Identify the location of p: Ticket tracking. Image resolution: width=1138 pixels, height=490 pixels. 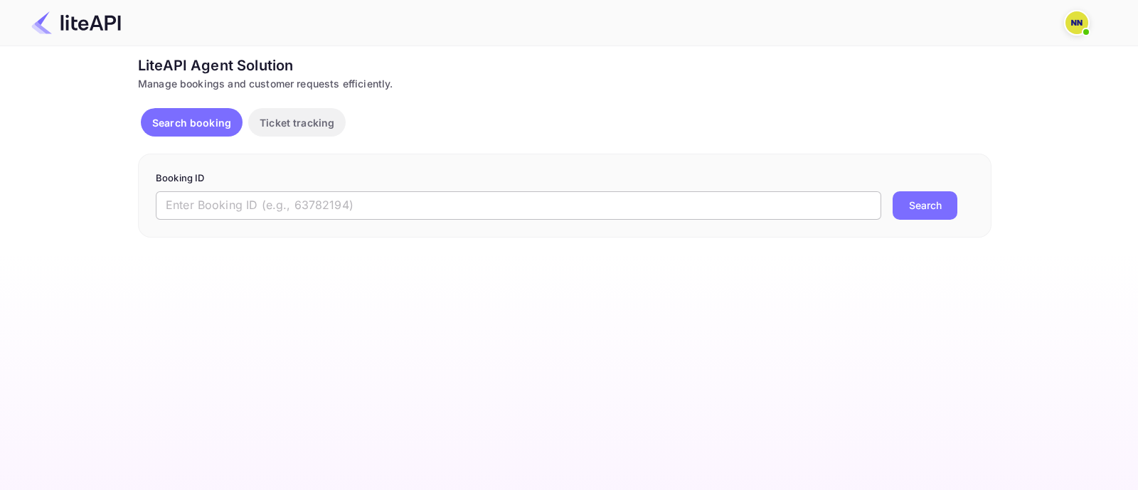
(297, 122).